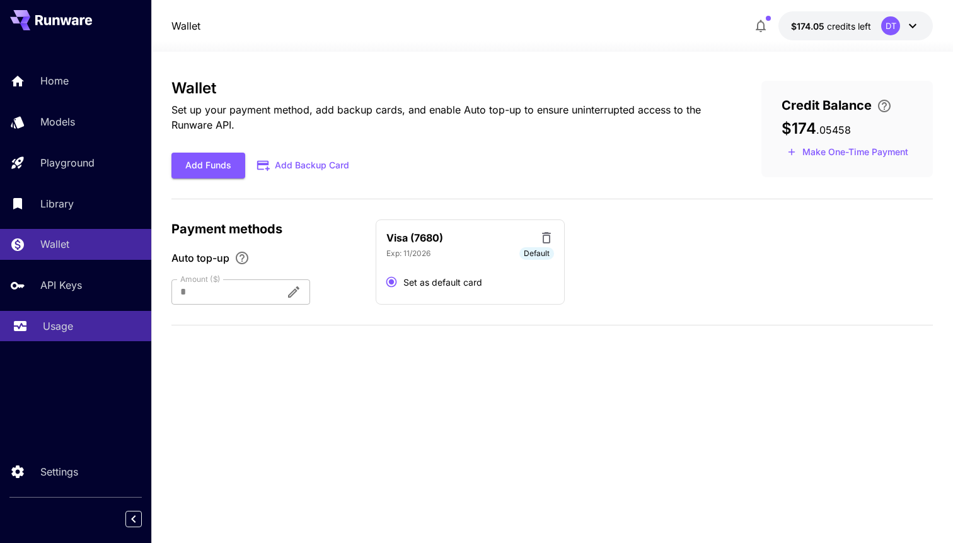 Image resolution: width=953 pixels, height=543 pixels. What do you see at coordinates (134, 519) in the screenshot?
I see `button: Collapse sidebar` at bounding box center [134, 519].